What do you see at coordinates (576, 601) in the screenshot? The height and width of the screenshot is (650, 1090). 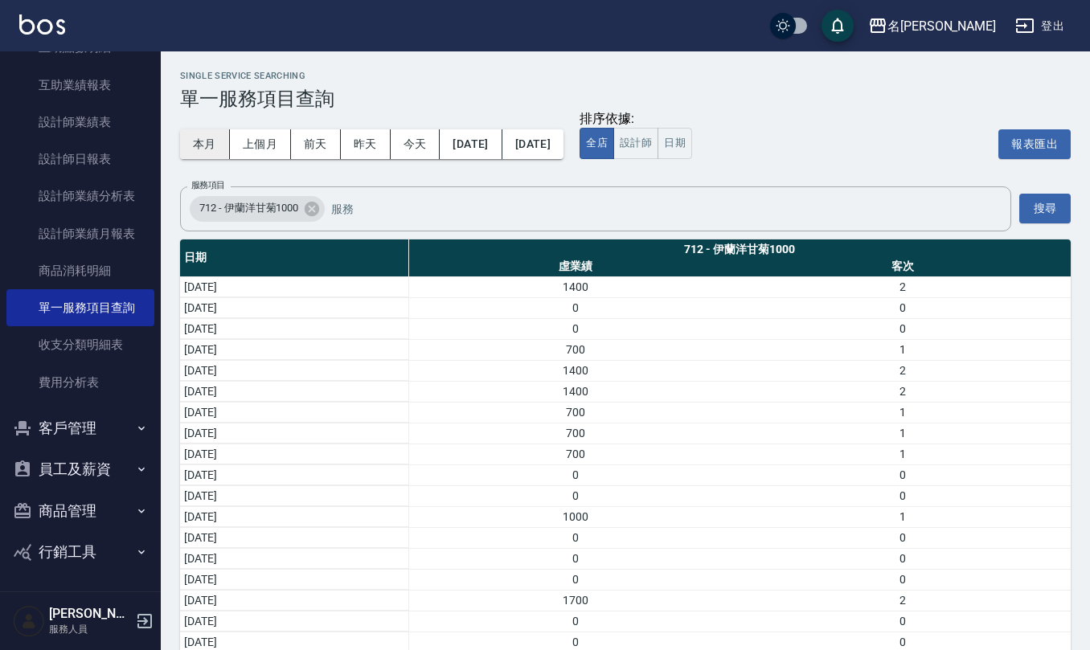 I see `div: 1700` at bounding box center [576, 601].